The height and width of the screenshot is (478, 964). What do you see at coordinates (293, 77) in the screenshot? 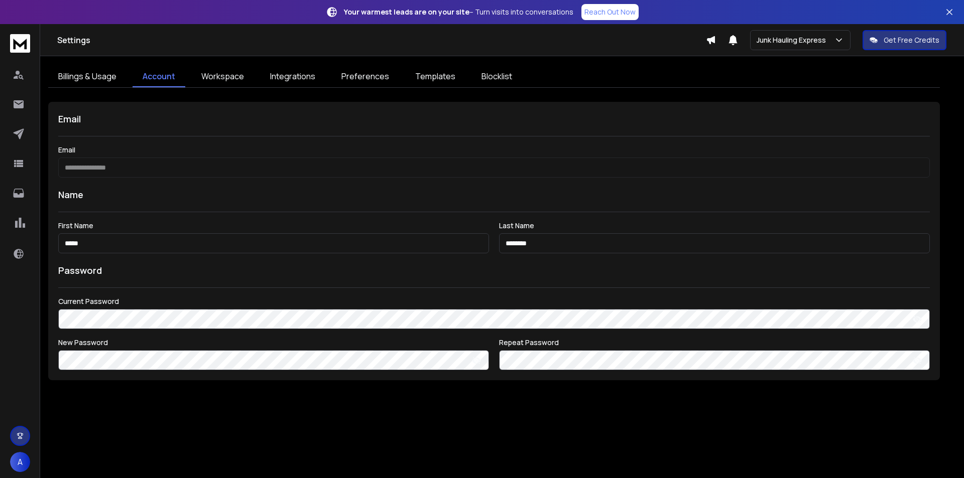
I see `a: Integrations` at bounding box center [293, 77].